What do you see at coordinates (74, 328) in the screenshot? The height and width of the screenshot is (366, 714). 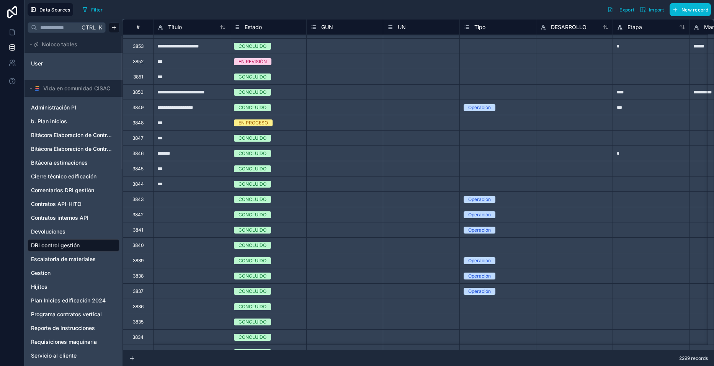 I see `div: Reporte de instrucciones` at bounding box center [74, 328].